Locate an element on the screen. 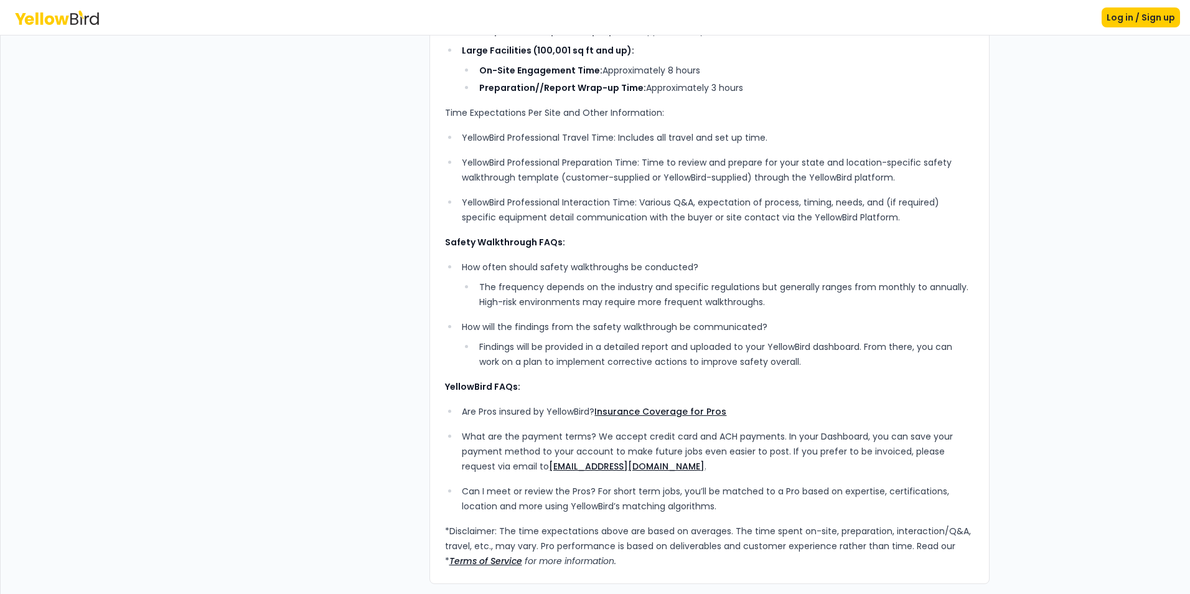 The height and width of the screenshot is (594, 1190). strong: Preparation//Report Wrap-up Time: is located at coordinates (563, 88).